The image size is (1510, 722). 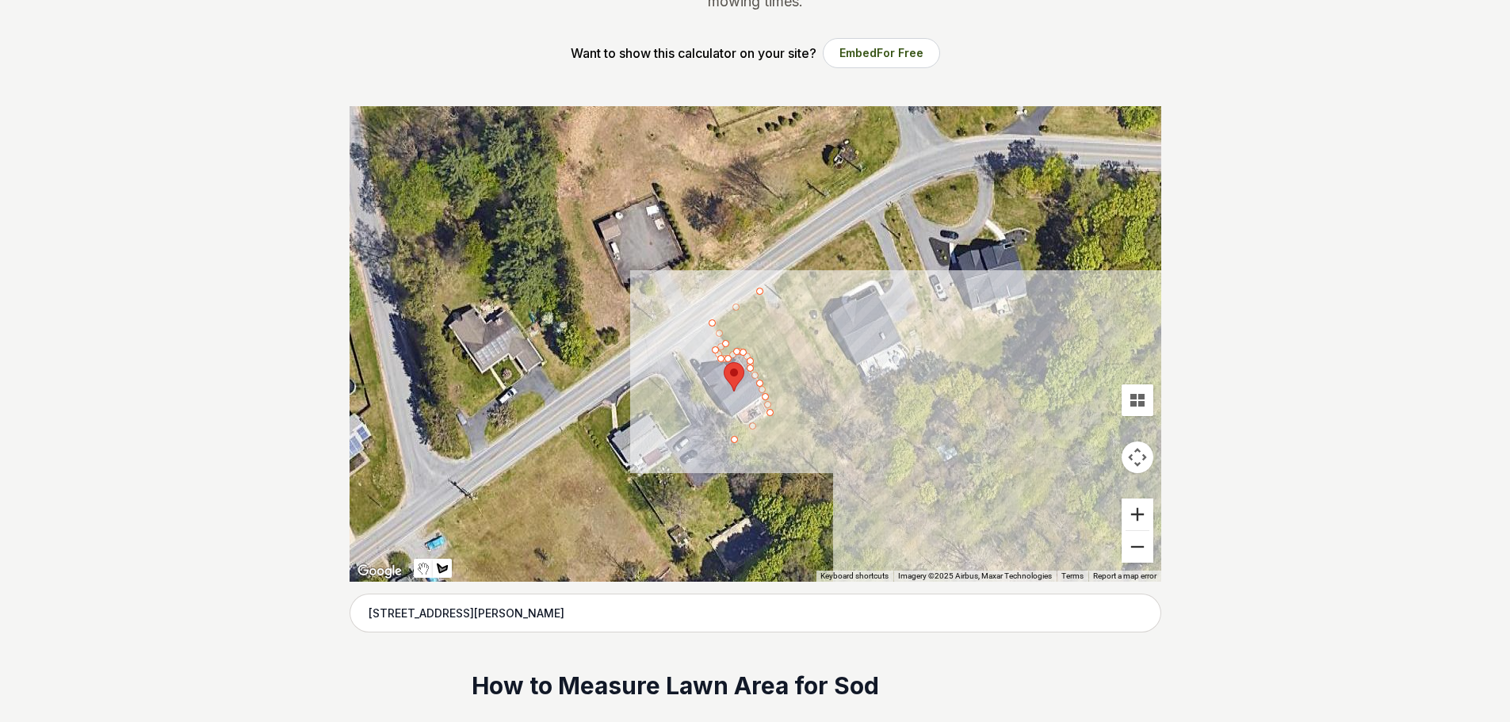 I want to click on button: Zoom in, so click(x=1137, y=514).